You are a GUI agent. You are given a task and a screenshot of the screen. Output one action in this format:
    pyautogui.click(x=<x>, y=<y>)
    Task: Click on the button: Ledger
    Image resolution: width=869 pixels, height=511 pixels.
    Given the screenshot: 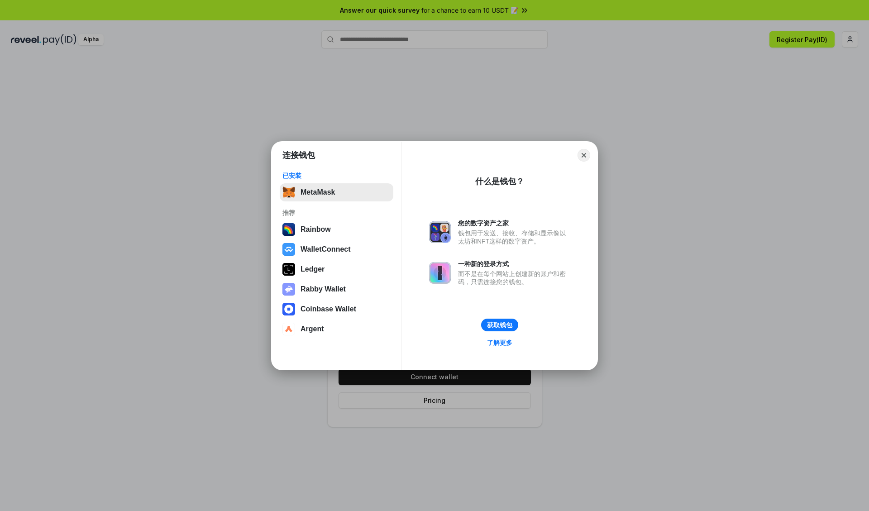 What is the action you would take?
    pyautogui.click(x=336, y=269)
    